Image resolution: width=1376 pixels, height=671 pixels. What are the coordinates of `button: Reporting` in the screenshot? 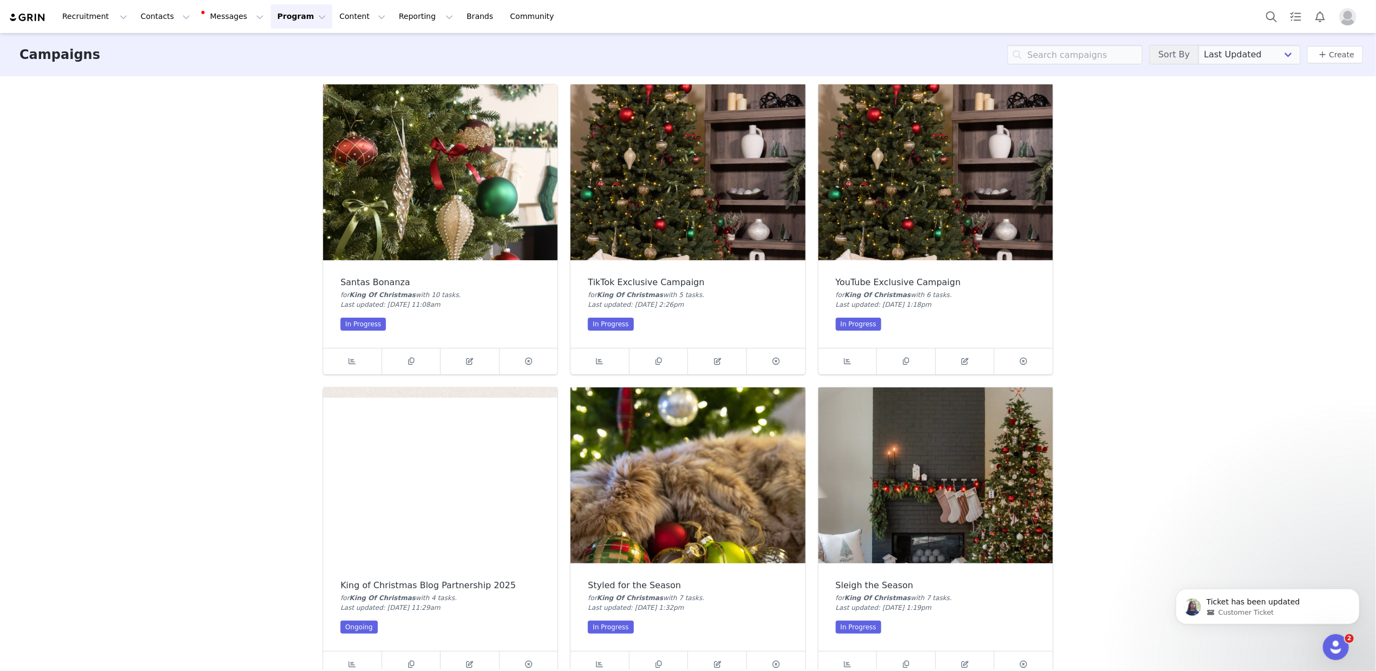 It's located at (426, 16).